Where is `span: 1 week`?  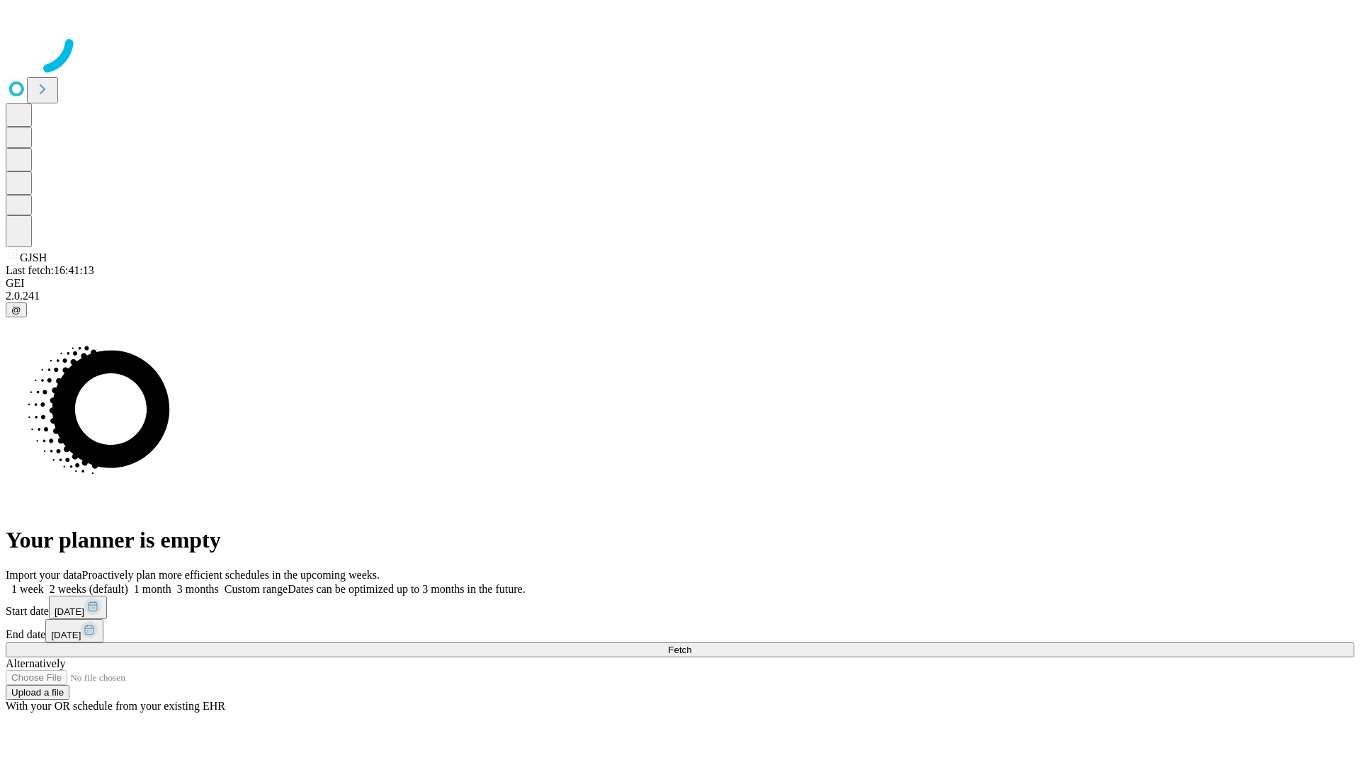
span: 1 week is located at coordinates (28, 589).